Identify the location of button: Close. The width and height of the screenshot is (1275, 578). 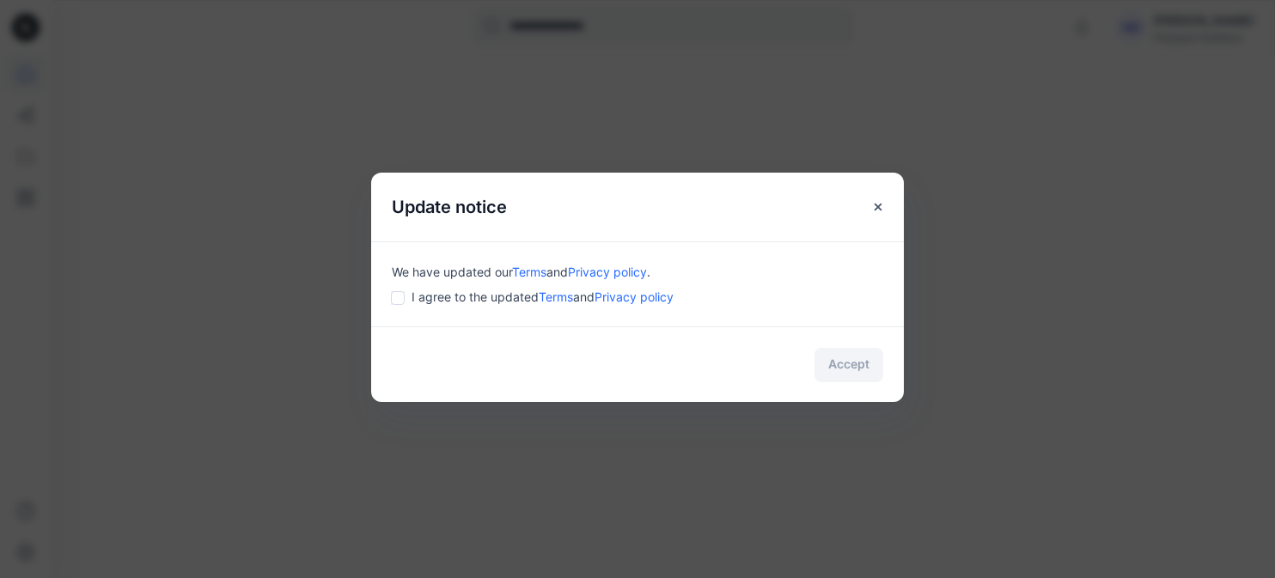
(878, 207).